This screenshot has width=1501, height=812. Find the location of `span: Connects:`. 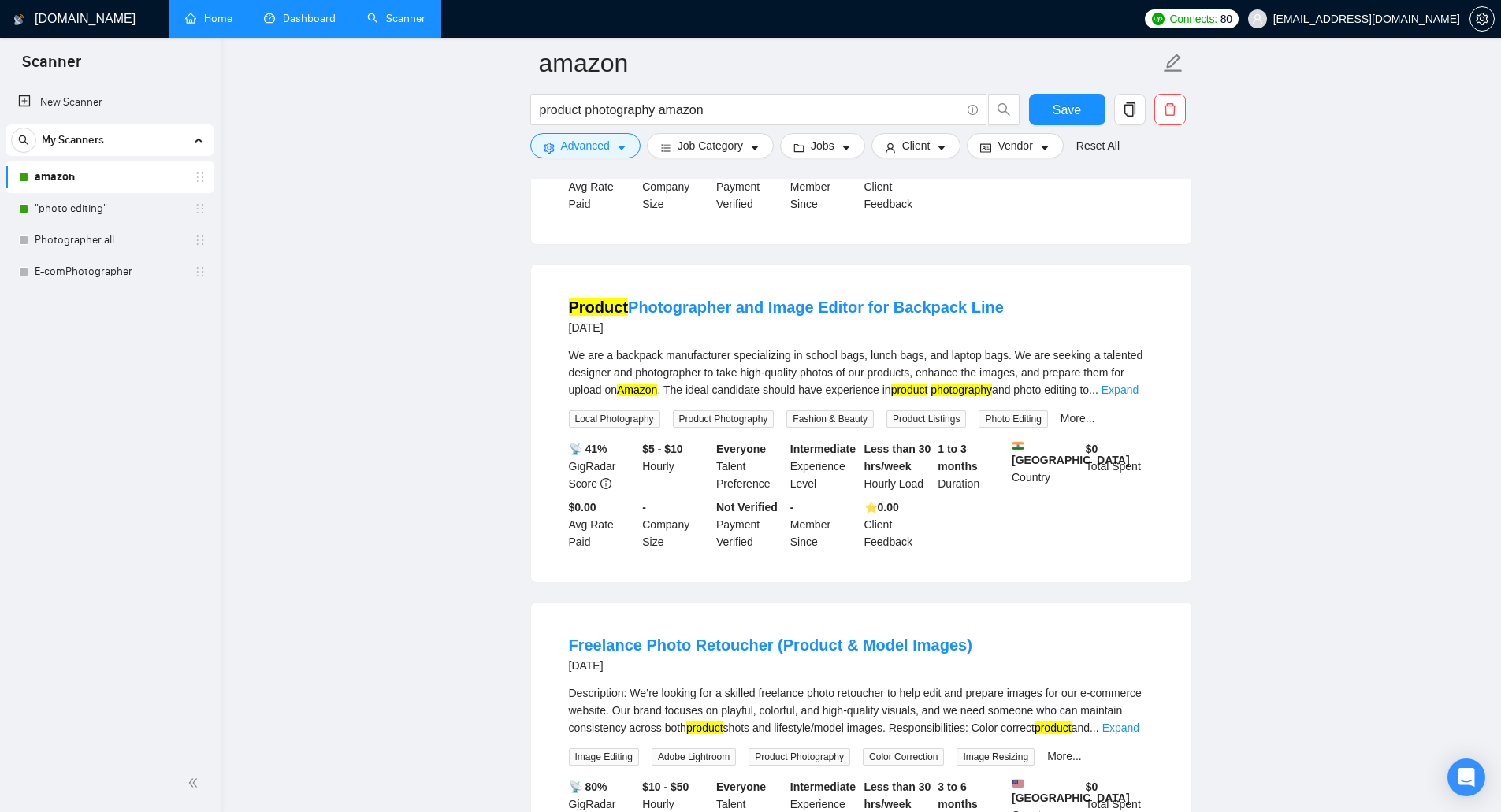

span: Connects: is located at coordinates (1194, 19).